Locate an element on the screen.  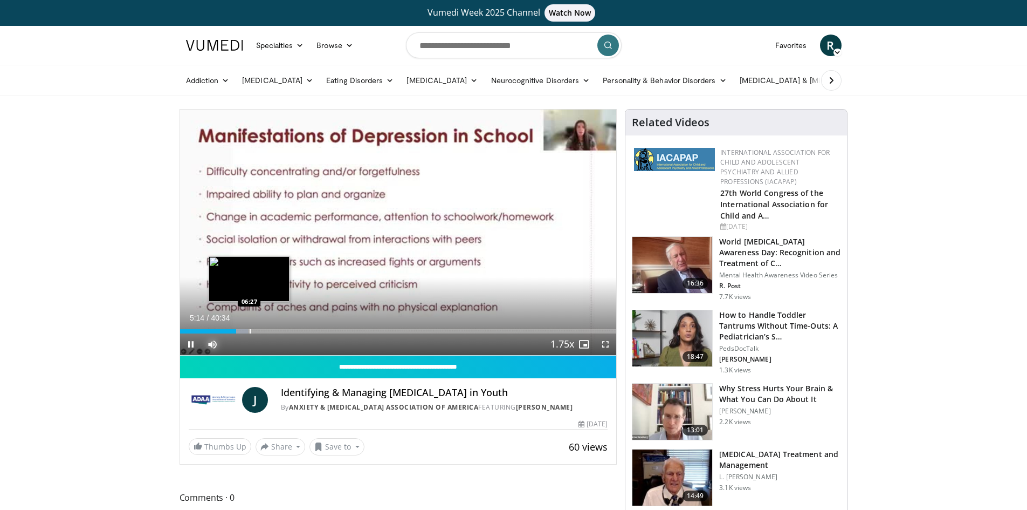
button: Pause is located at coordinates (191, 344).